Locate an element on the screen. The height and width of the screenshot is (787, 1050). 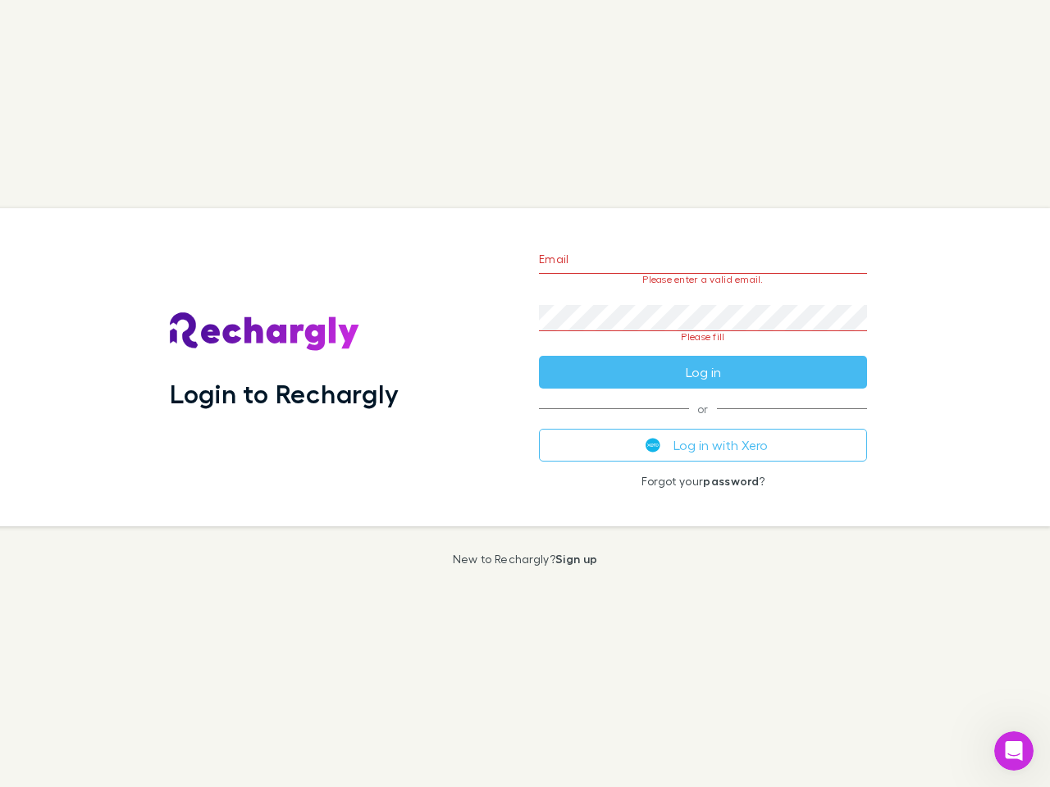
img: Xero's logo is located at coordinates (653, 445).